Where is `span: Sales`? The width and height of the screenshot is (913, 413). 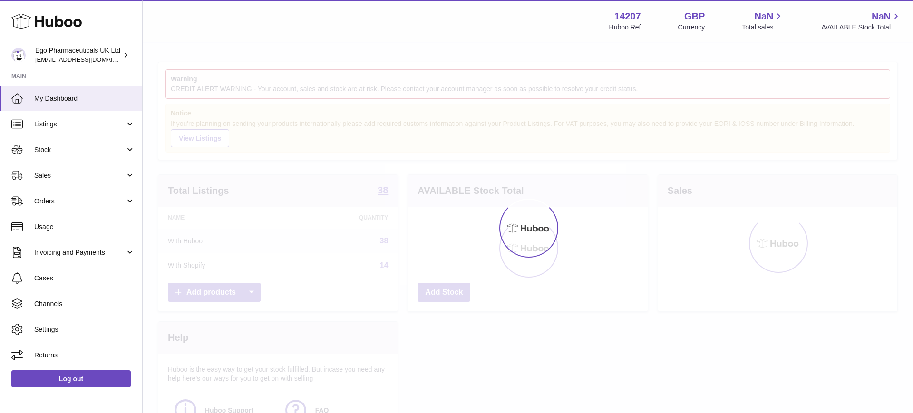 span: Sales is located at coordinates (79, 176).